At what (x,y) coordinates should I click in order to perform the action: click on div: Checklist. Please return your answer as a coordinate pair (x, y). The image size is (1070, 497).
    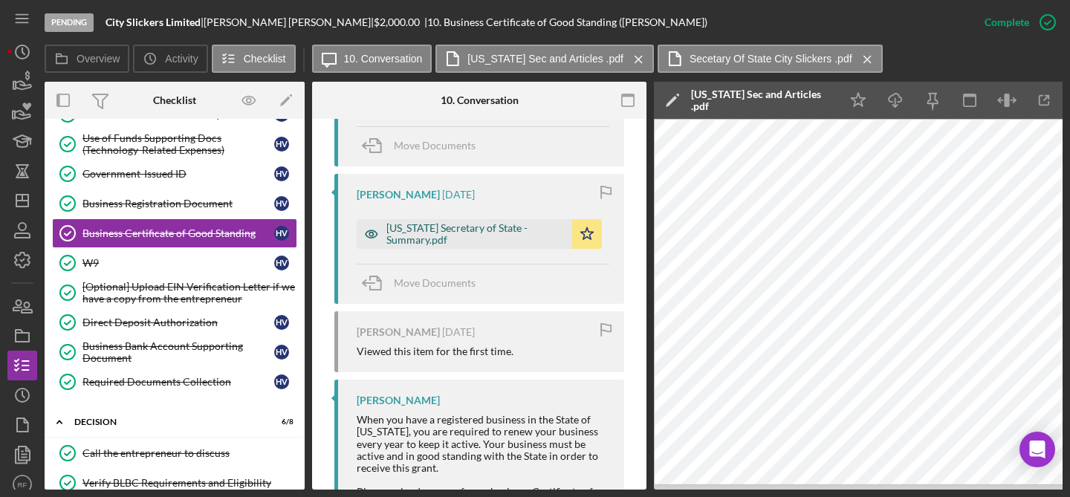
    Looking at the image, I should click on (175, 100).